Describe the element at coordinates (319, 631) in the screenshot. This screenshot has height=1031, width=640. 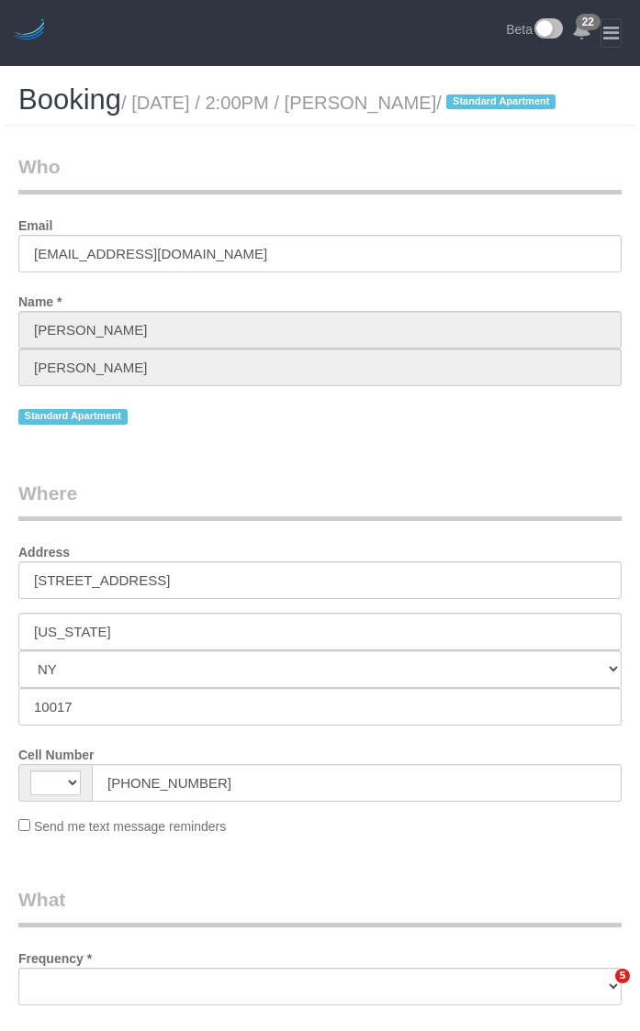
I see `input: City` at that location.